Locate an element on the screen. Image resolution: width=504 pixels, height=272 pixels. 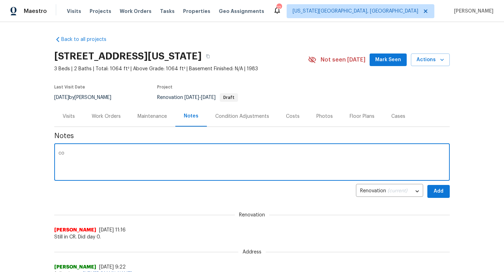
div: Floor Plans is located at coordinates (362, 117).